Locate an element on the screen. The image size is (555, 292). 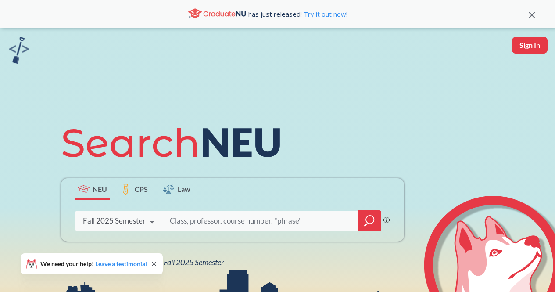
a: Try it out now! is located at coordinates (325, 14).